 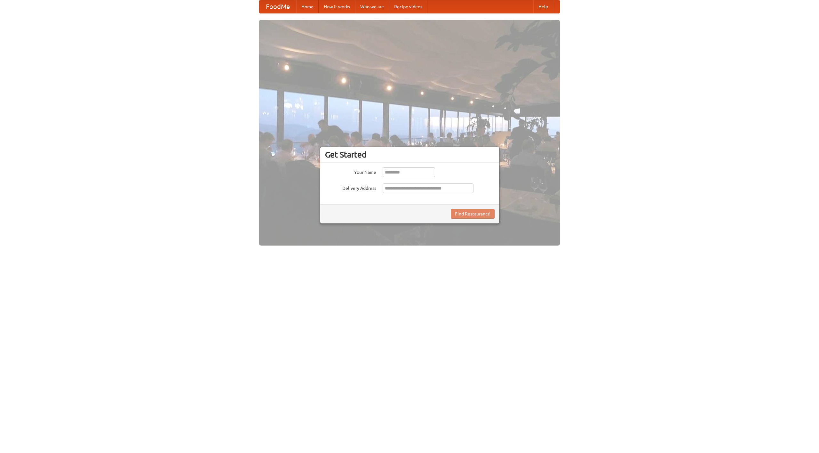 I want to click on label: Your Name, so click(x=351, y=171).